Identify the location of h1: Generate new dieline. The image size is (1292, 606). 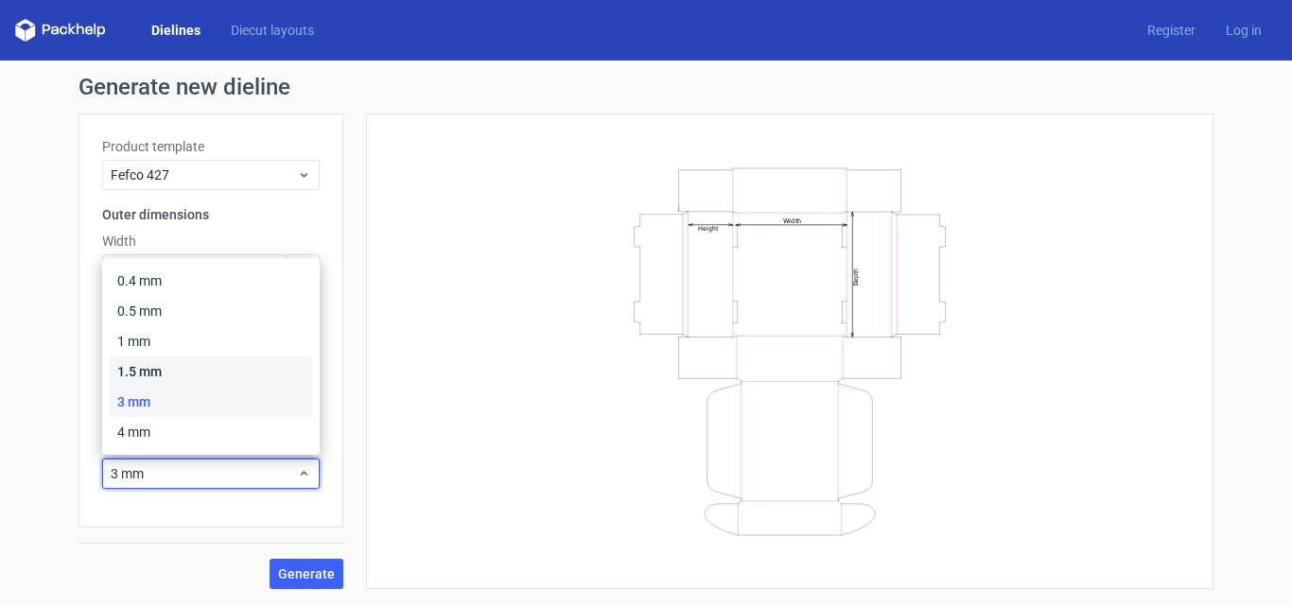
(646, 87).